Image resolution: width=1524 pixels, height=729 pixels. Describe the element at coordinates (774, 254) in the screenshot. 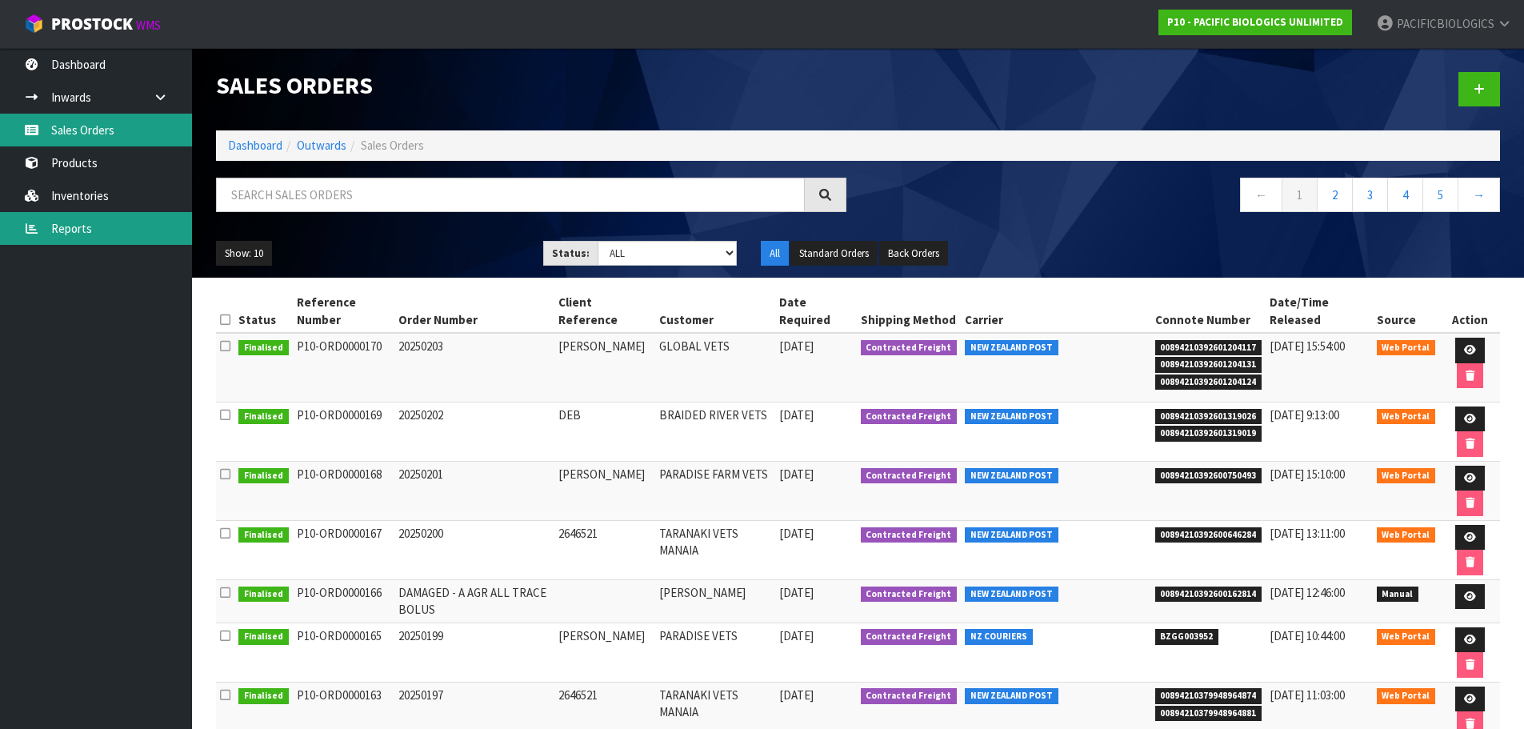

I see `button: All` at that location.